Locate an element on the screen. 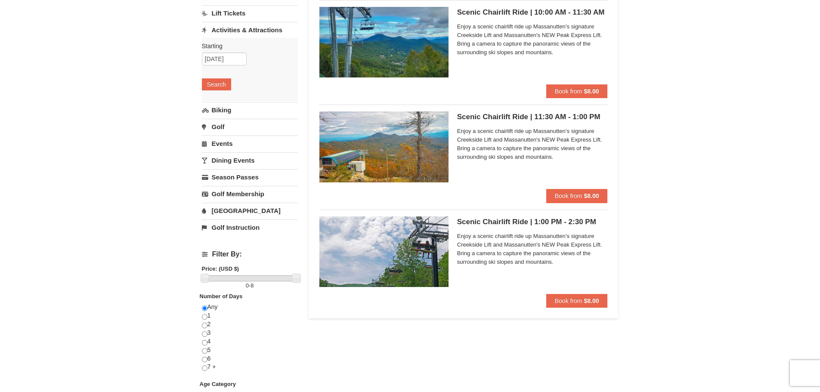  strong: Age Category is located at coordinates (218, 384).